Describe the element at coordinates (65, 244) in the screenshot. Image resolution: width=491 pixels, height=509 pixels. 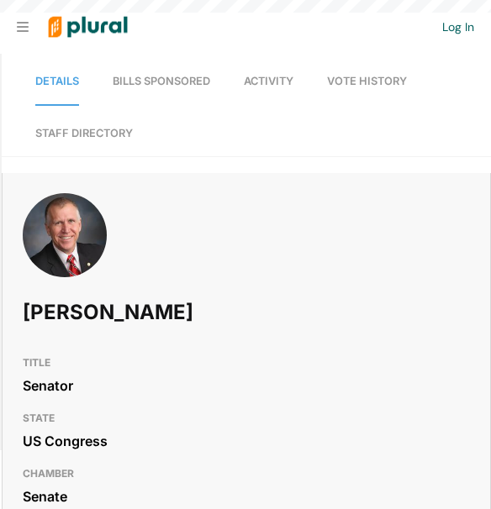
I see `img: Headshot of Thom Tillis` at that location.